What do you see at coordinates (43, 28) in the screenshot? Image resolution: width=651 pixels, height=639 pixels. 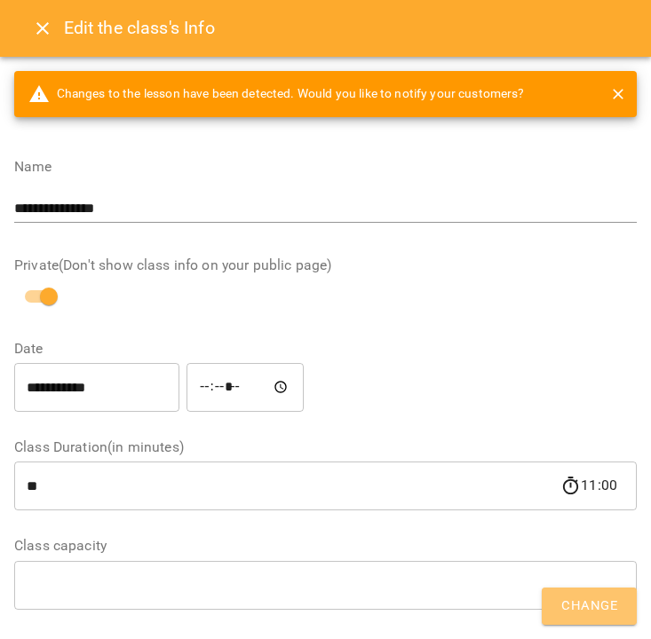 I see `button: Close` at bounding box center [43, 28].